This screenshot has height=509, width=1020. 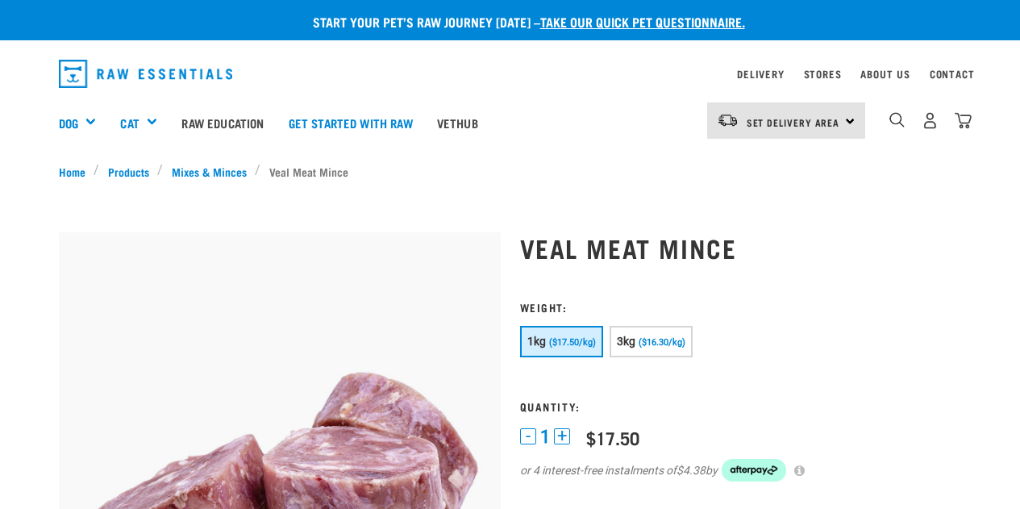 I want to click on span: 1, so click(x=545, y=436).